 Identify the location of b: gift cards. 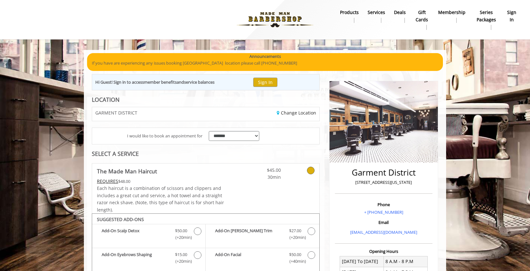
(422, 16).